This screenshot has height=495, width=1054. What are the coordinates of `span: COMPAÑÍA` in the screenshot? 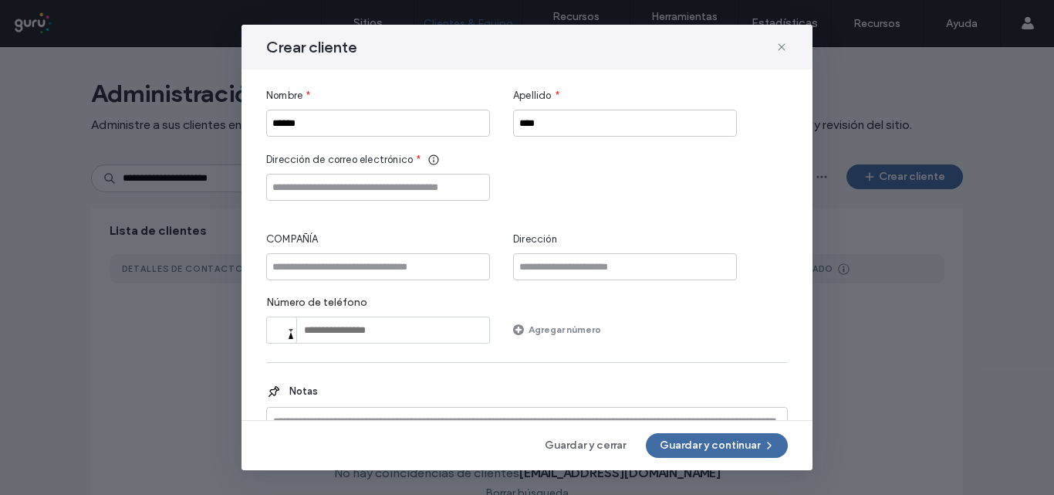 It's located at (292, 239).